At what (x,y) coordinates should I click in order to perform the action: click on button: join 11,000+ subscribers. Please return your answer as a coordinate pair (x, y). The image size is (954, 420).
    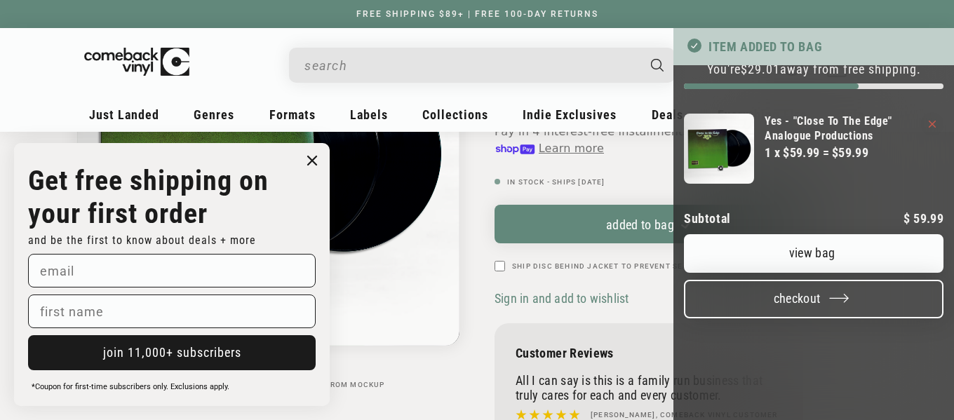
    Looking at the image, I should click on (172, 353).